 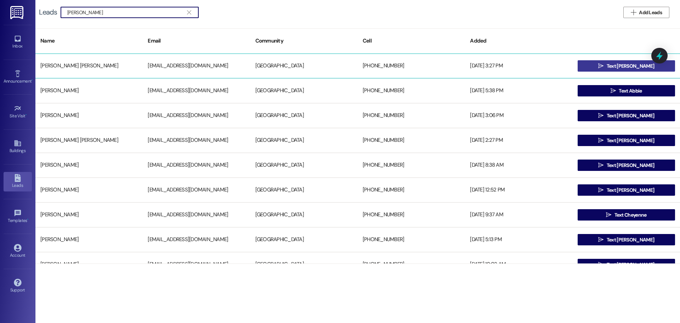 What do you see at coordinates (630, 91) in the screenshot?
I see `span: Text Abbie` at bounding box center [630, 91].